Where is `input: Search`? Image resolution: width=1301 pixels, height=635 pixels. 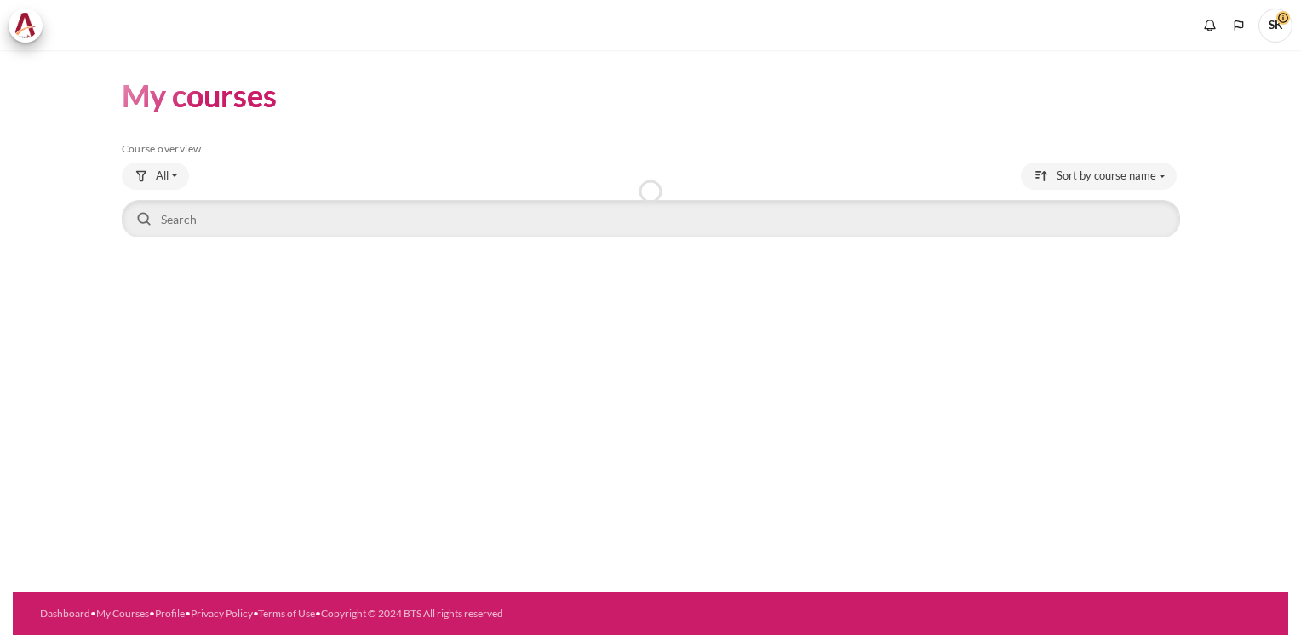 input: Search is located at coordinates (651, 219).